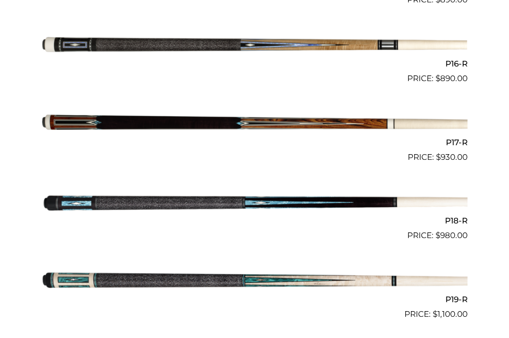 The image size is (509, 338). Describe the element at coordinates (452, 157) in the screenshot. I see `bdi: 930.00` at that location.